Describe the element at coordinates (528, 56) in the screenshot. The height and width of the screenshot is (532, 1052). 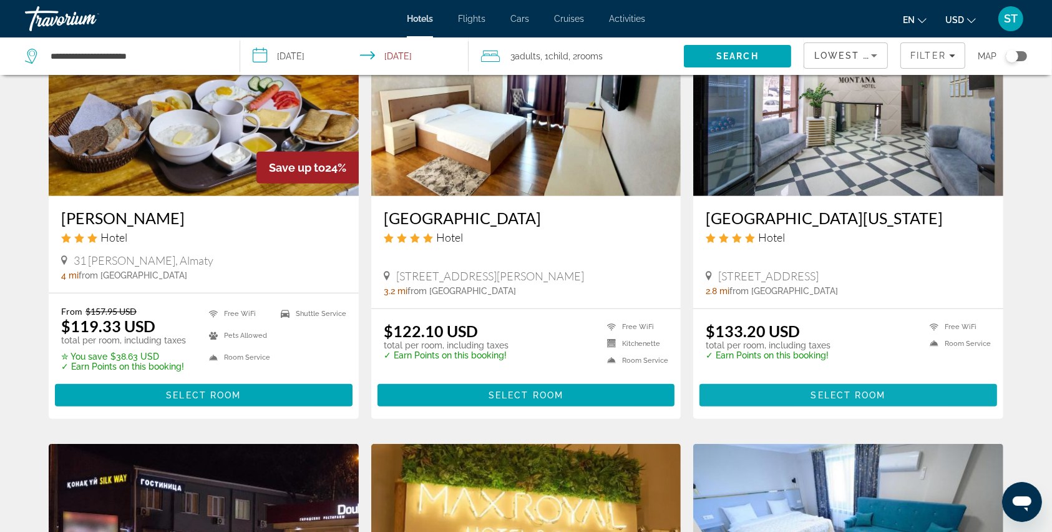
I see `span: Adults` at that location.